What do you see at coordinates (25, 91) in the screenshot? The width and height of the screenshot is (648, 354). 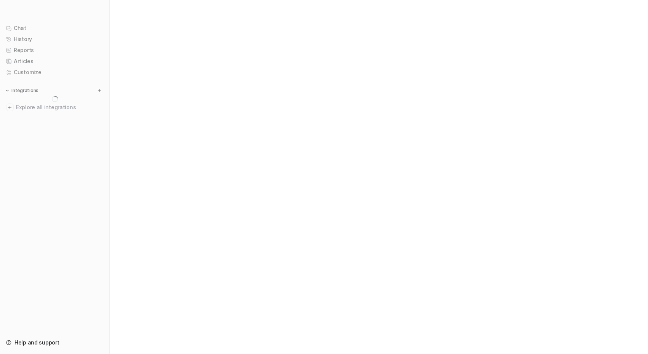 I see `p: Integrations` at bounding box center [25, 91].